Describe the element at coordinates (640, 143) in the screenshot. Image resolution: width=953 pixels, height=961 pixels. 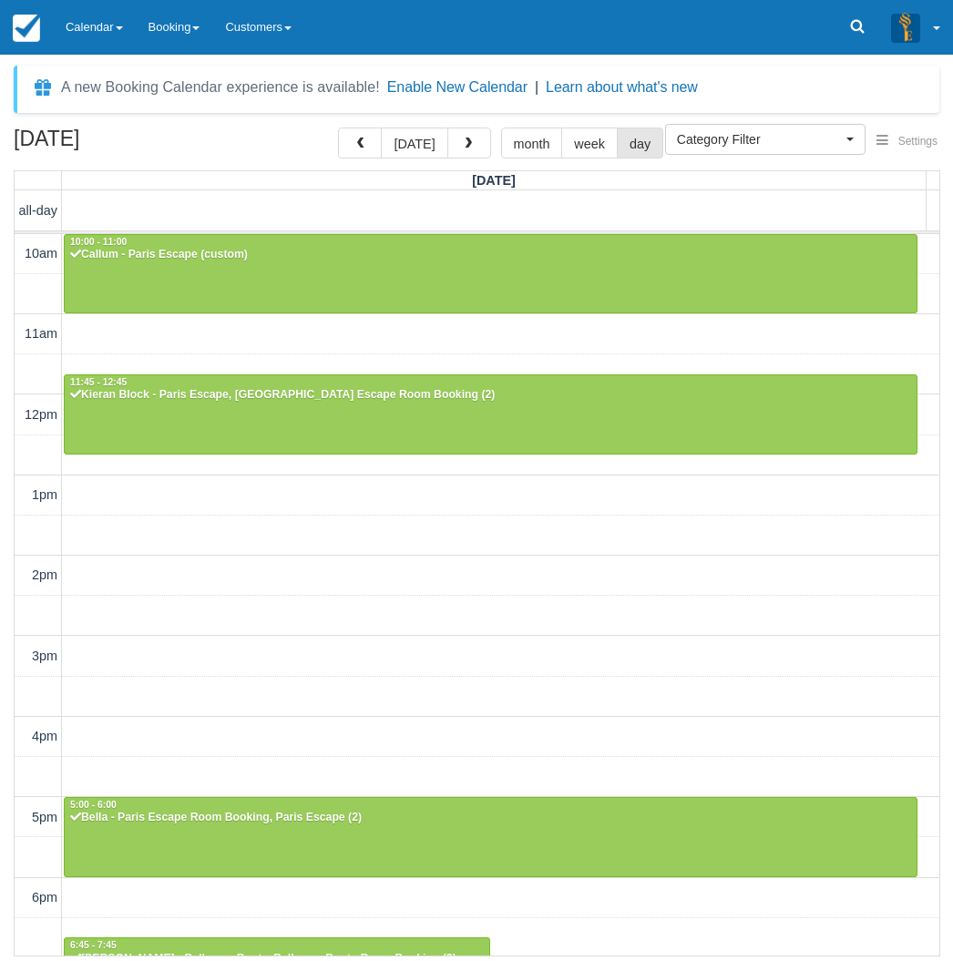
I see `button: day` at that location.